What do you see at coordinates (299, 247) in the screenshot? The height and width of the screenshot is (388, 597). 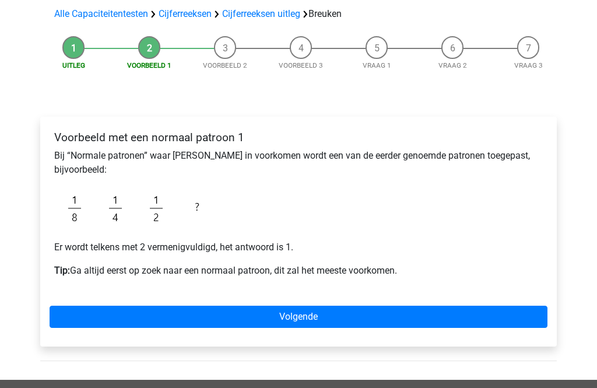 I see `p: Er wordt telkens met 2 vermenigvuldigd, het antwoord is 1.` at bounding box center [299, 247].